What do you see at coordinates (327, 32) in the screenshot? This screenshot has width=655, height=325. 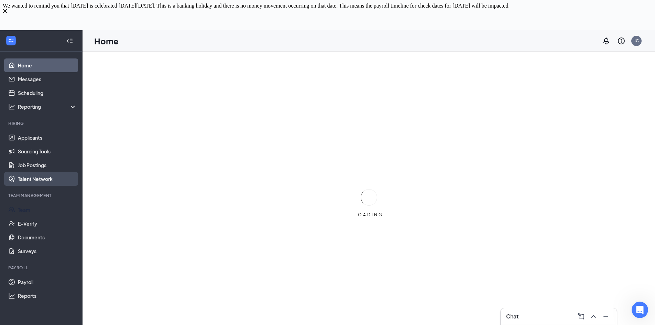 I see `div: Intercom` at bounding box center [327, 32].